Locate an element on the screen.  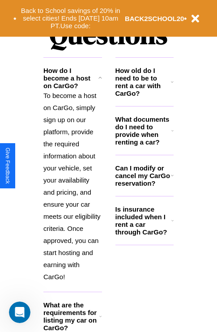
h3: How do I become a host on CarGo? is located at coordinates (71, 78).